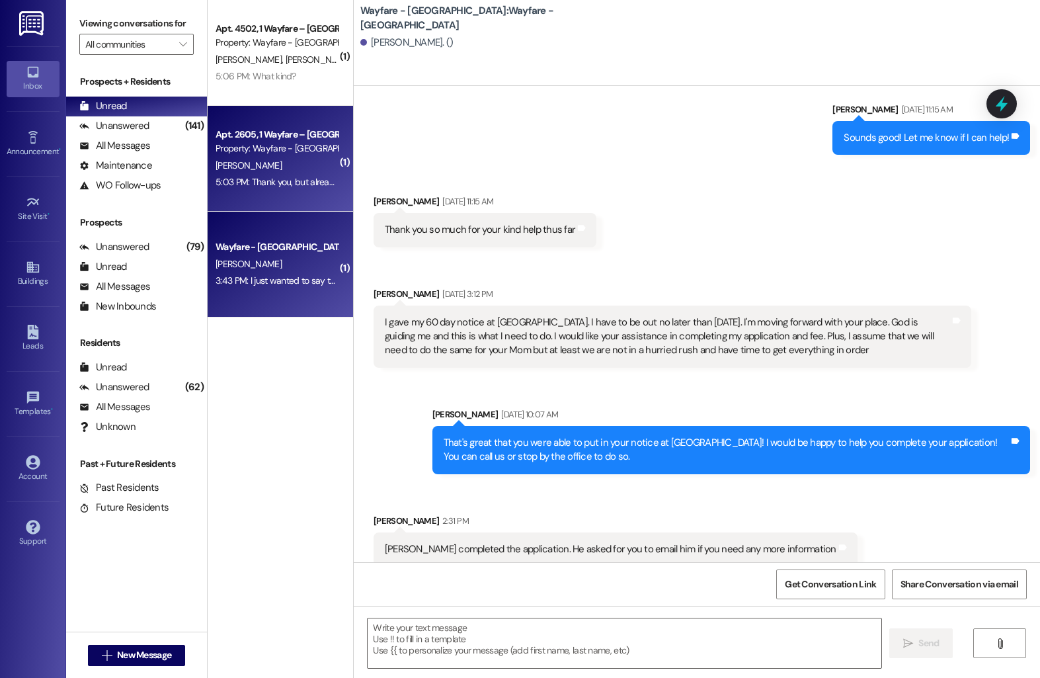 The width and height of the screenshot is (1040, 678). Describe the element at coordinates (136, 81) in the screenshot. I see `div: Prospects + Residents` at that location.